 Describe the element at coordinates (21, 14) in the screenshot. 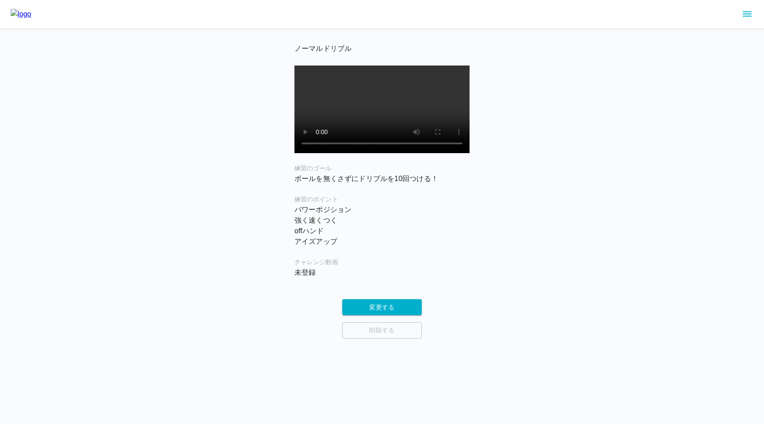

I see `img: logo` at that location.